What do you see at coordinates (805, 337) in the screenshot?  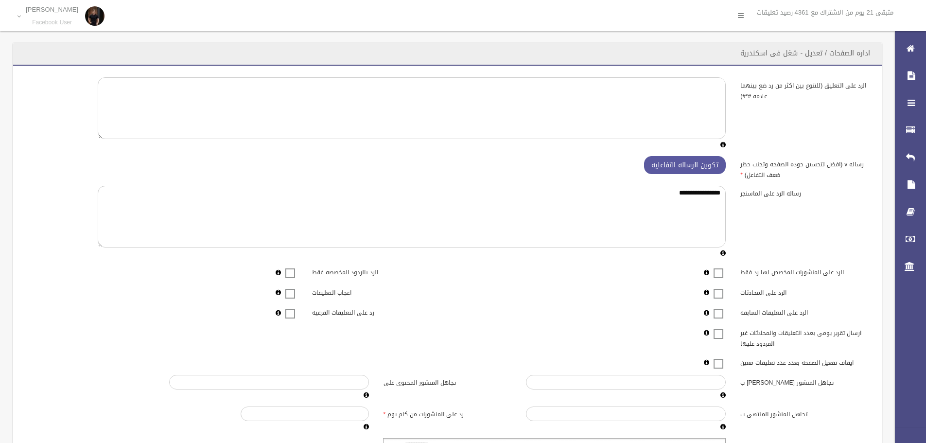 I see `label: ارسال تقرير يومى بعدد التعليقات والمحادثات غير المردود عليها` at bounding box center [805, 337].